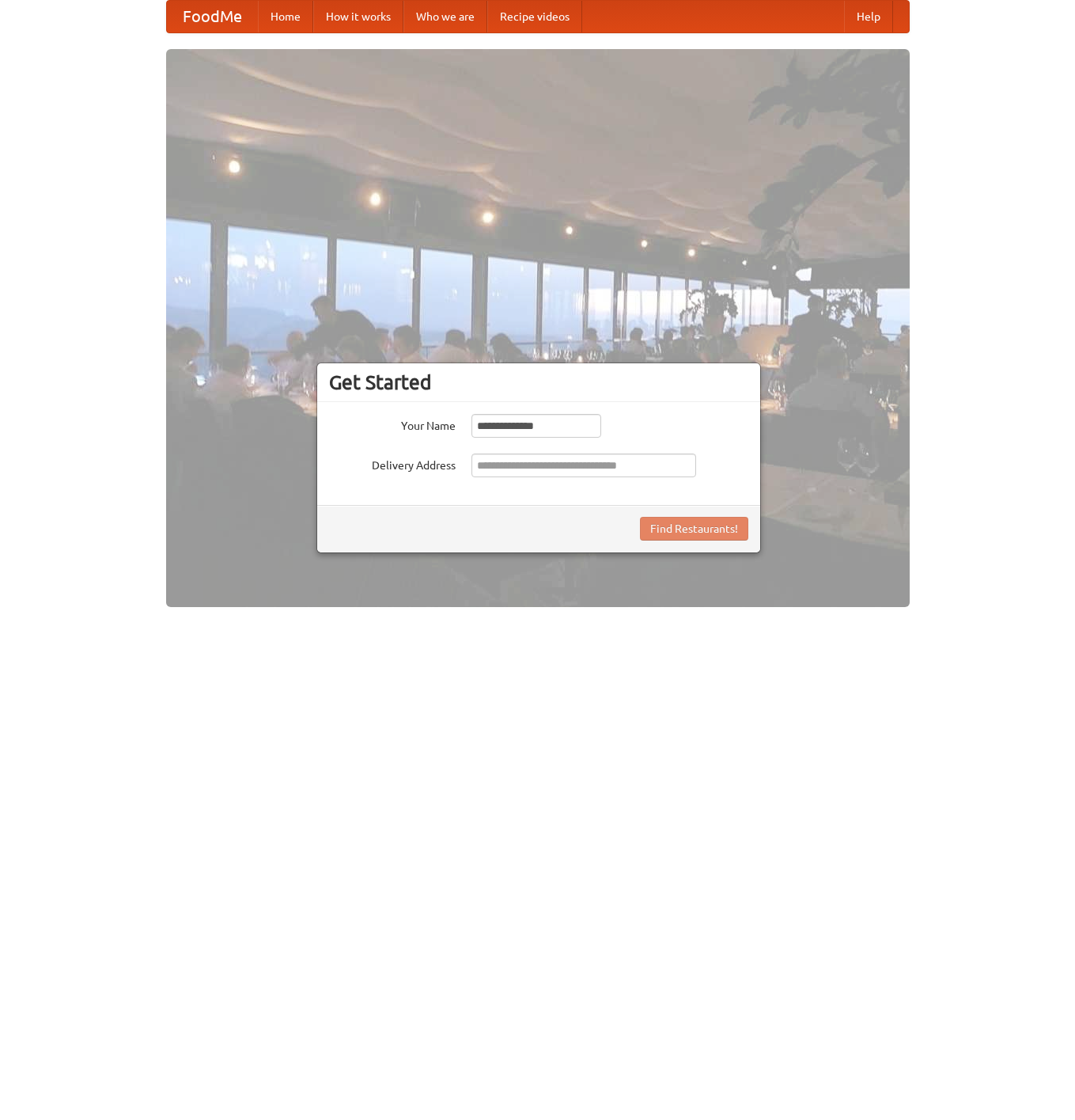  What do you see at coordinates (539, 383) in the screenshot?
I see `h3: Get Started` at bounding box center [539, 383].